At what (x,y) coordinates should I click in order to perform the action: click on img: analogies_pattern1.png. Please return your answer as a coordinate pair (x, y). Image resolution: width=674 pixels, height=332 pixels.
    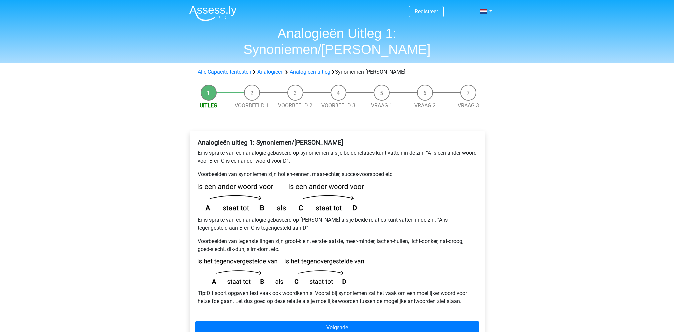
    Looking at the image, I should click on (281, 197).